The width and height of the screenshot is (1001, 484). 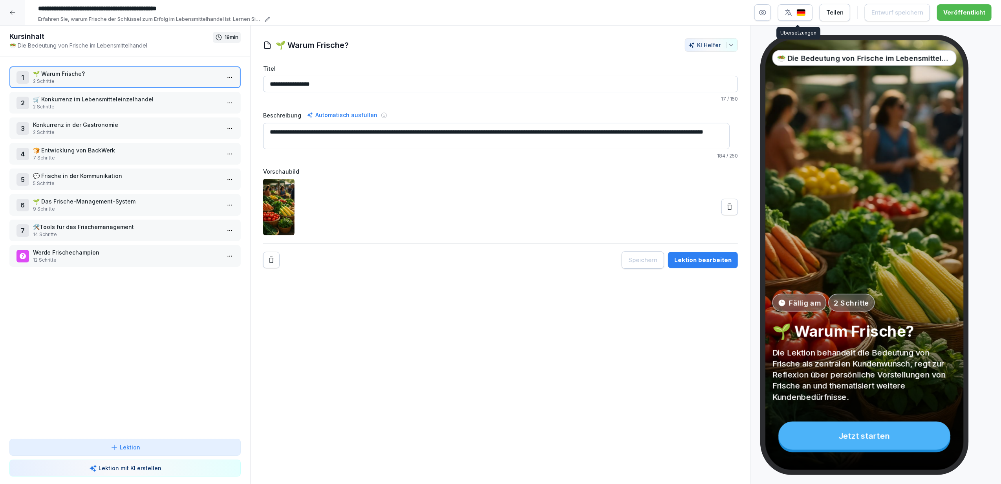 What do you see at coordinates (799, 33) in the screenshot?
I see `div: Übersetzungen` at bounding box center [799, 33].